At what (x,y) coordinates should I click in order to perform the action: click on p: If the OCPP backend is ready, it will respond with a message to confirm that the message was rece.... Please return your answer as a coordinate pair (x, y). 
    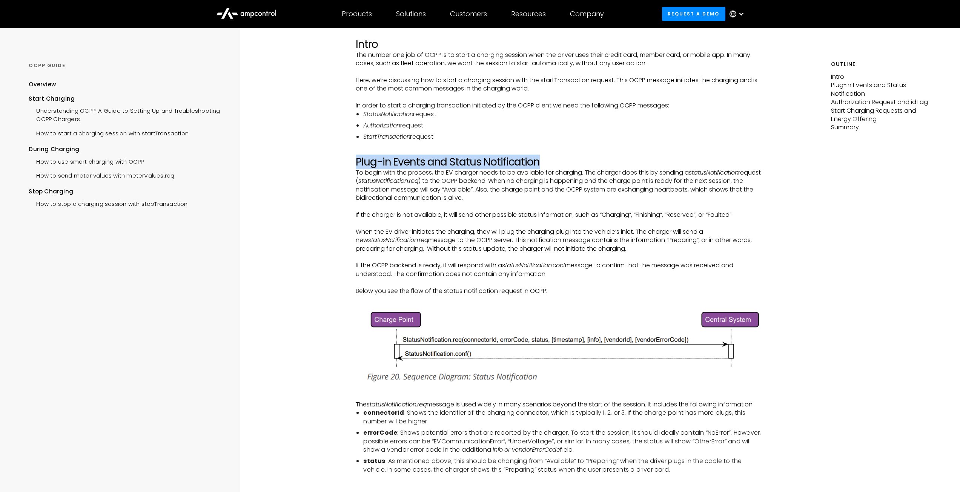
    Looking at the image, I should click on (559, 270).